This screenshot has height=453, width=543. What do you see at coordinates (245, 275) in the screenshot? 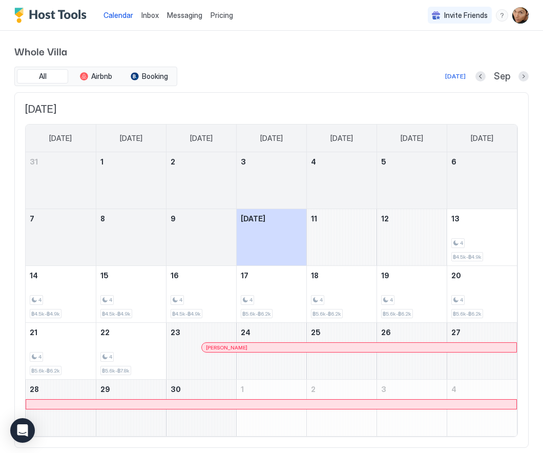
I see `span: 17` at bounding box center [245, 275].